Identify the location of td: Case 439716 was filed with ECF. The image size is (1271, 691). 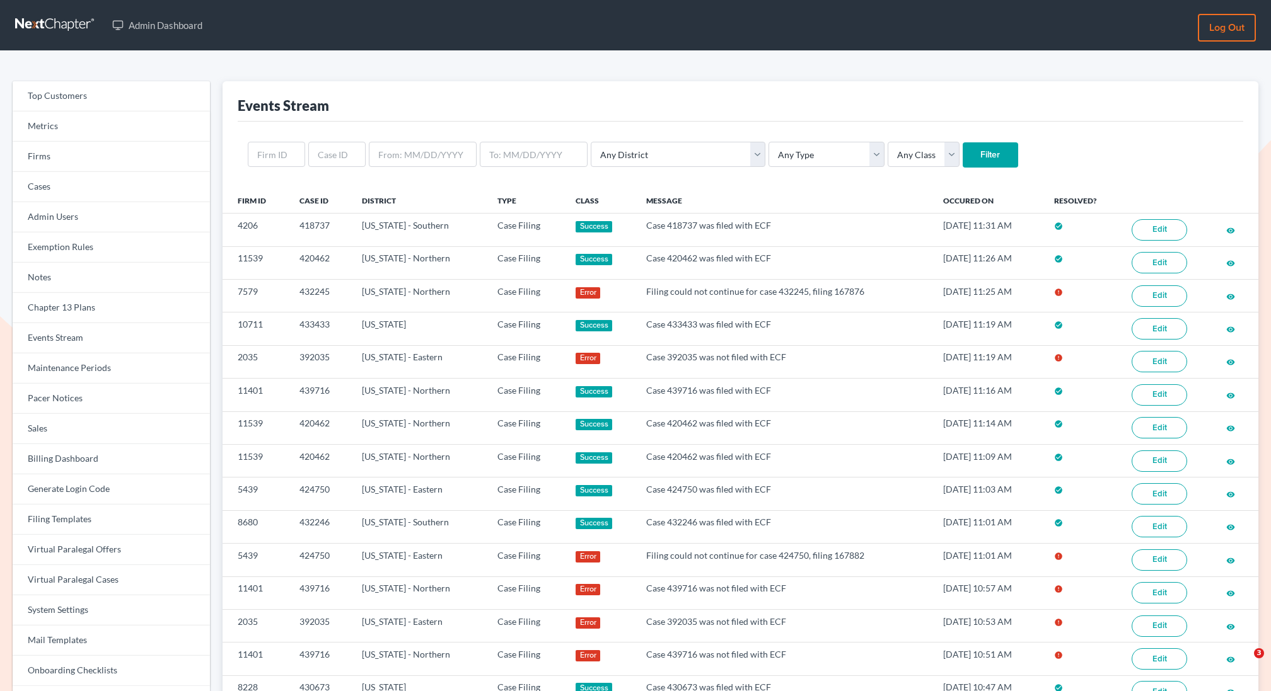
(784, 395).